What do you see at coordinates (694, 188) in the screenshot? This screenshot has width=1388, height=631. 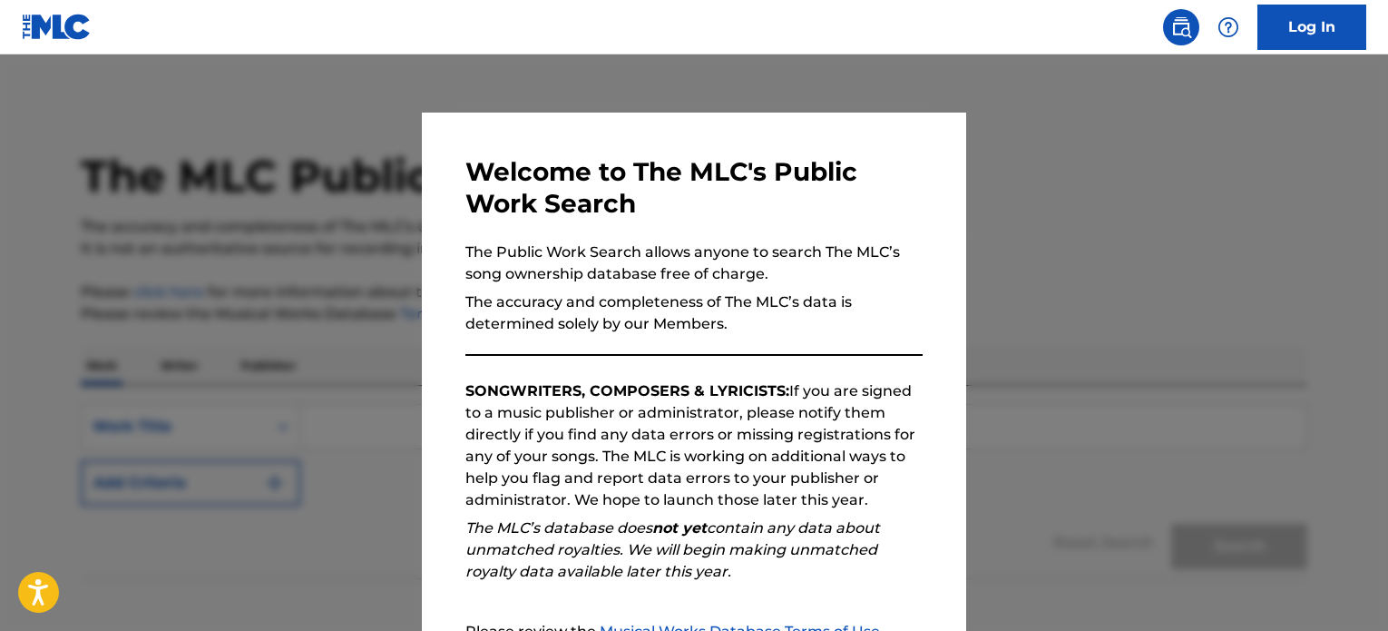 I see `h3: Welcome to The MLC's Public Work Search` at bounding box center [694, 188].